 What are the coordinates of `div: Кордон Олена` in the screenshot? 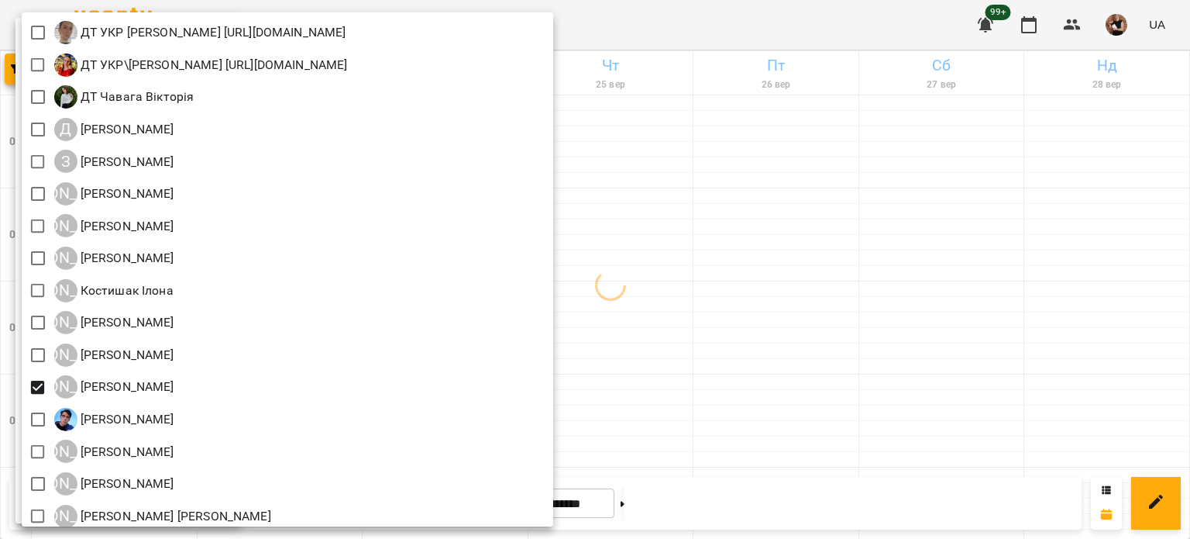 It's located at (114, 258).